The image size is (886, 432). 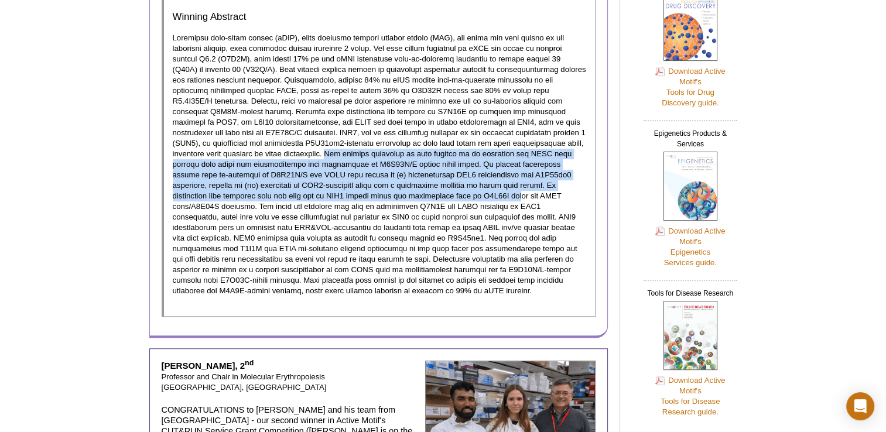 I want to click on a: Download Active Motif'sTools for DiseaseResearch guide., so click(x=690, y=396).